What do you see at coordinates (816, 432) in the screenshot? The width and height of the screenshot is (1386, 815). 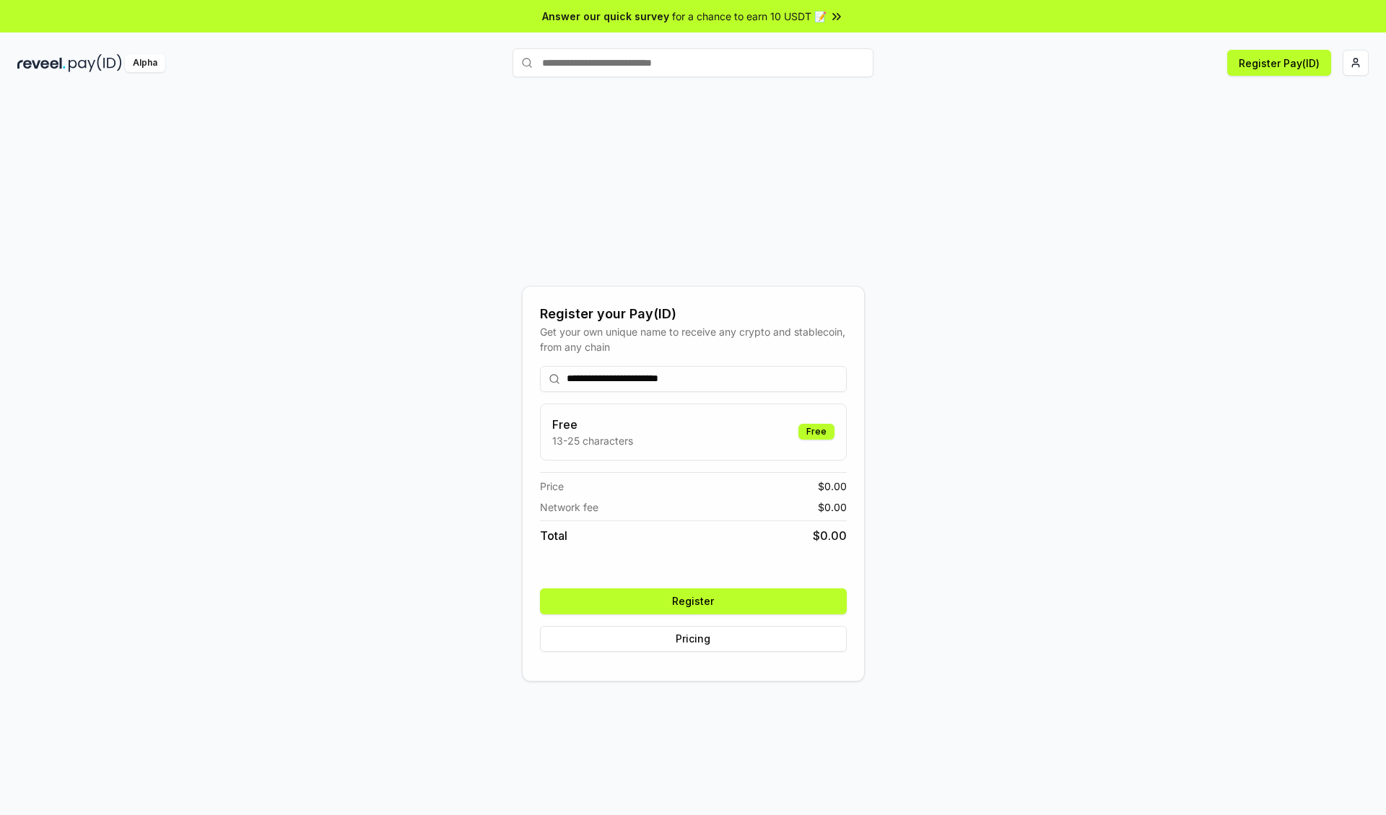 I see `div: Free` at bounding box center [816, 432].